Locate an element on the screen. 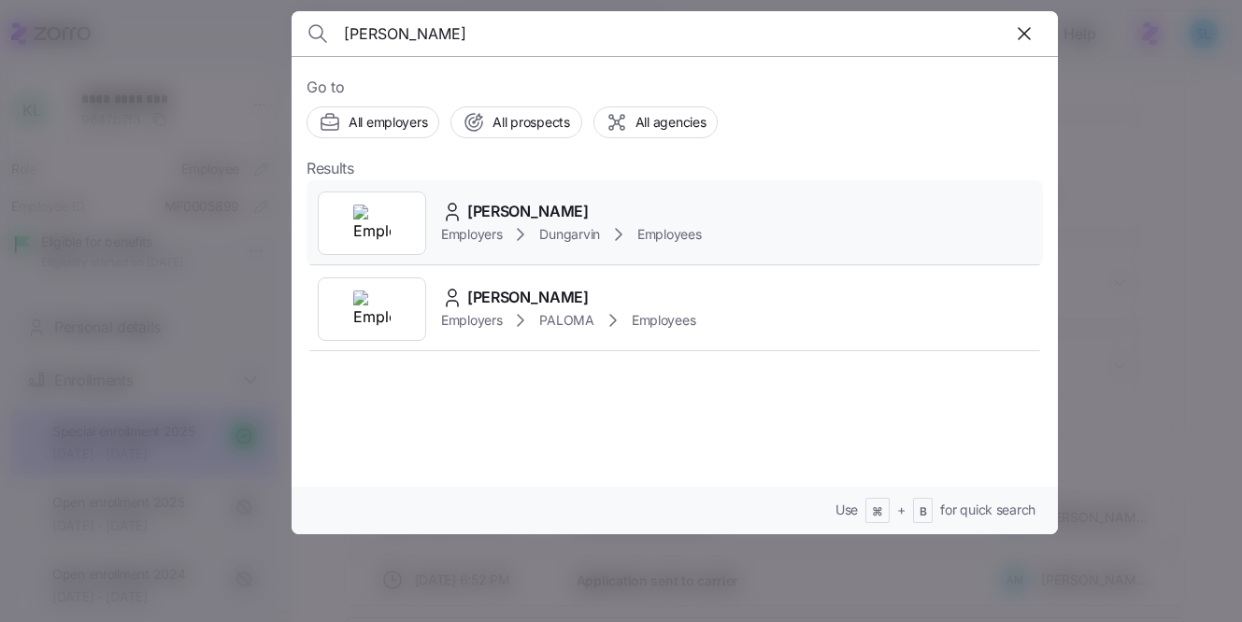 The image size is (1242, 622). button: All employers is located at coordinates (373, 122).